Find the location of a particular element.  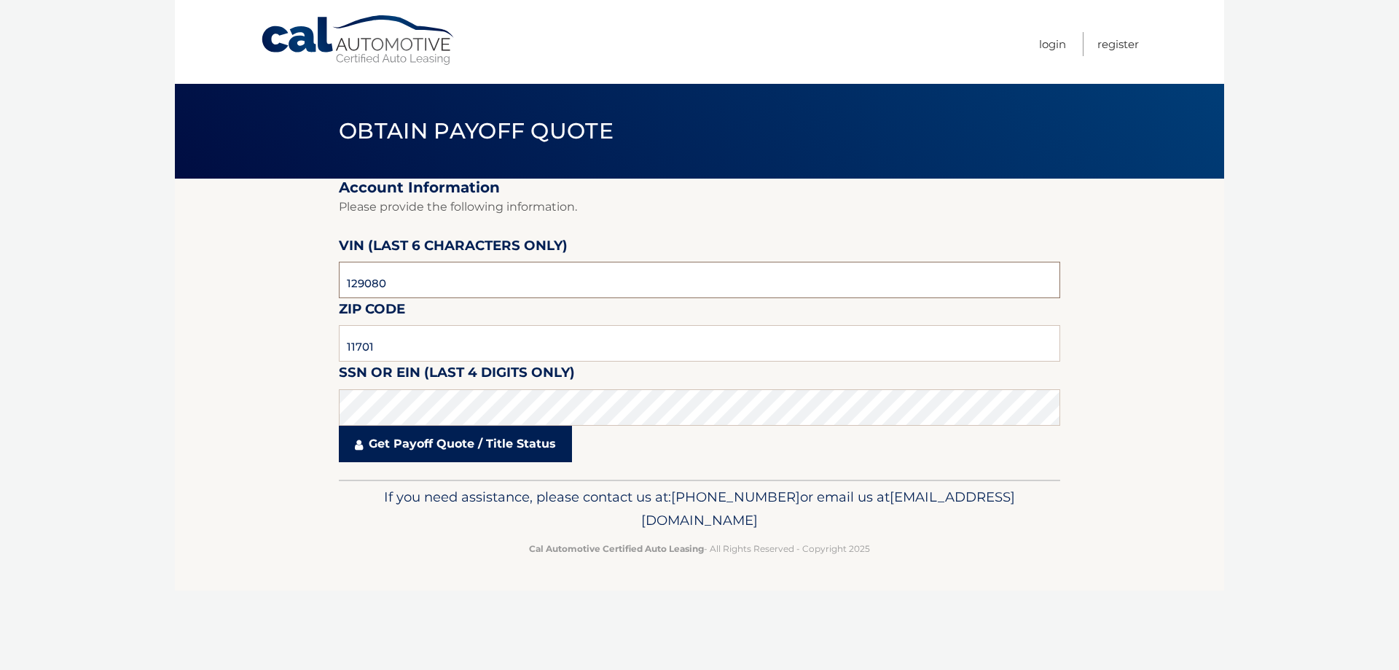

label: Zip Code is located at coordinates (372, 311).